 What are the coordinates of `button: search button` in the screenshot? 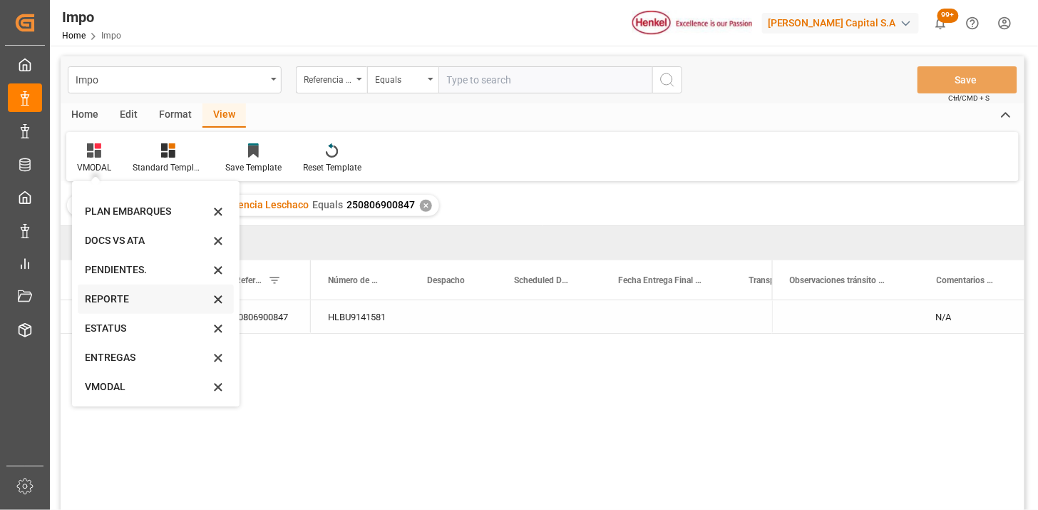 It's located at (668, 80).